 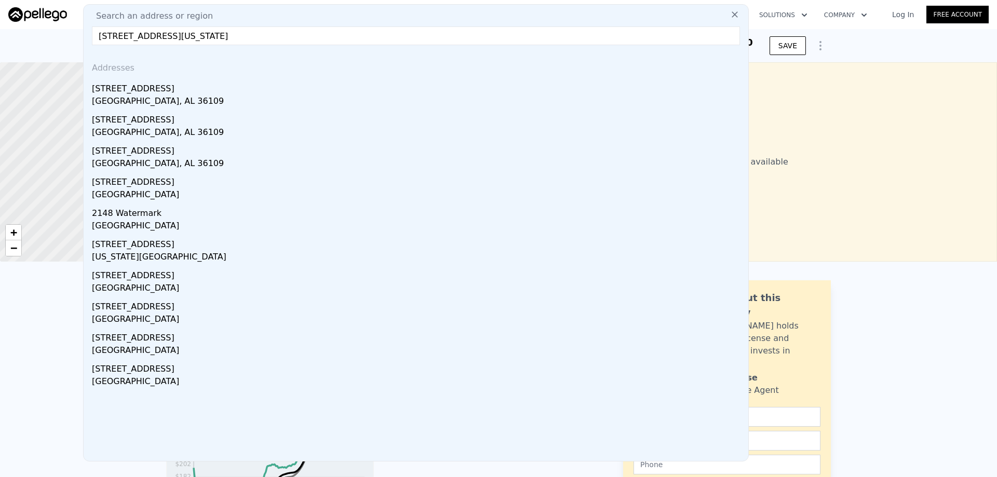 I want to click on div: Addresses, so click(x=416, y=66).